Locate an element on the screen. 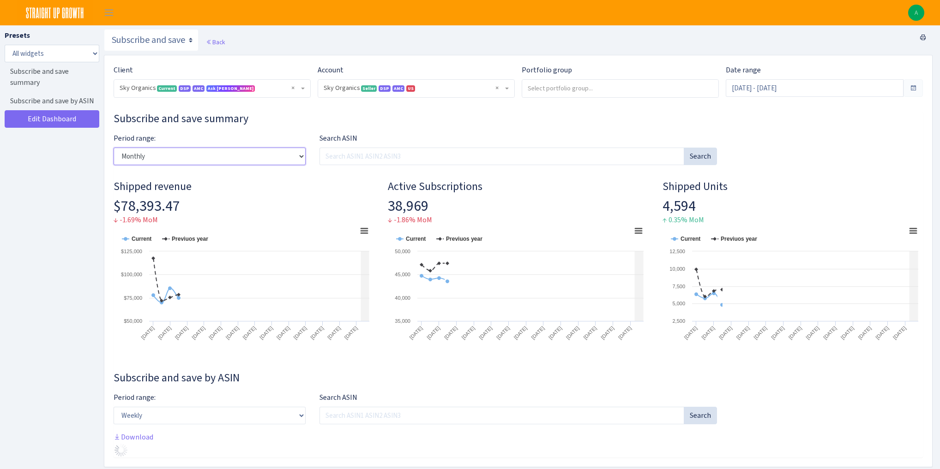  label: Presets is located at coordinates (17, 36).